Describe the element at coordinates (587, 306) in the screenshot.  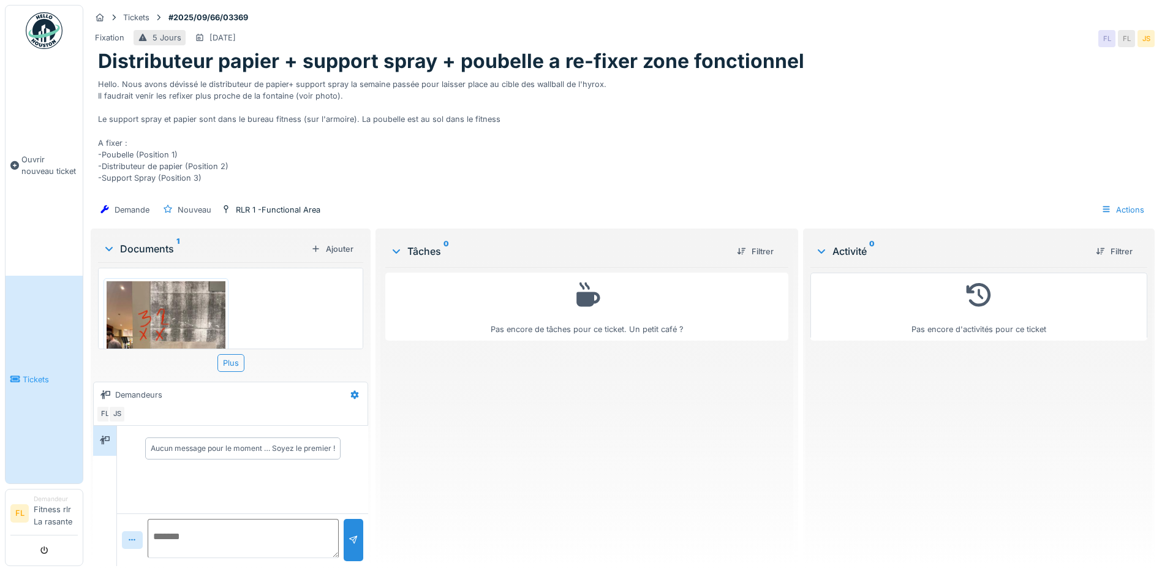
I see `div: Pas encore de tâches pour ce ticket. Un petit café ?` at that location.